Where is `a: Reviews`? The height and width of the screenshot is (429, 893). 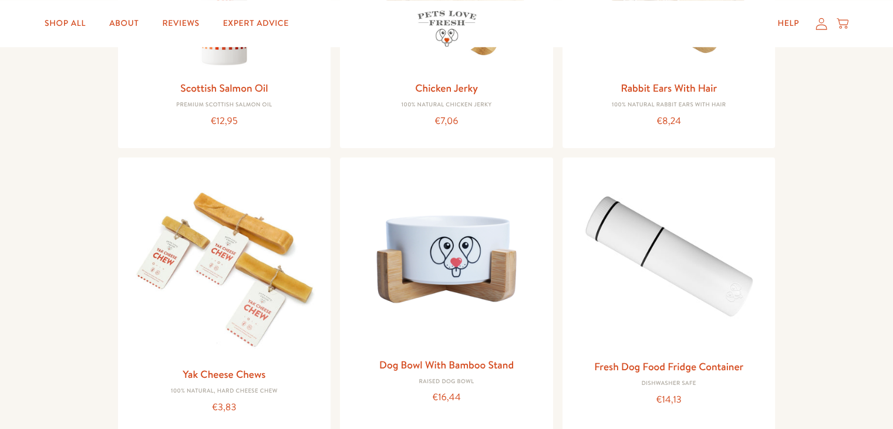 a: Reviews is located at coordinates (180, 23).